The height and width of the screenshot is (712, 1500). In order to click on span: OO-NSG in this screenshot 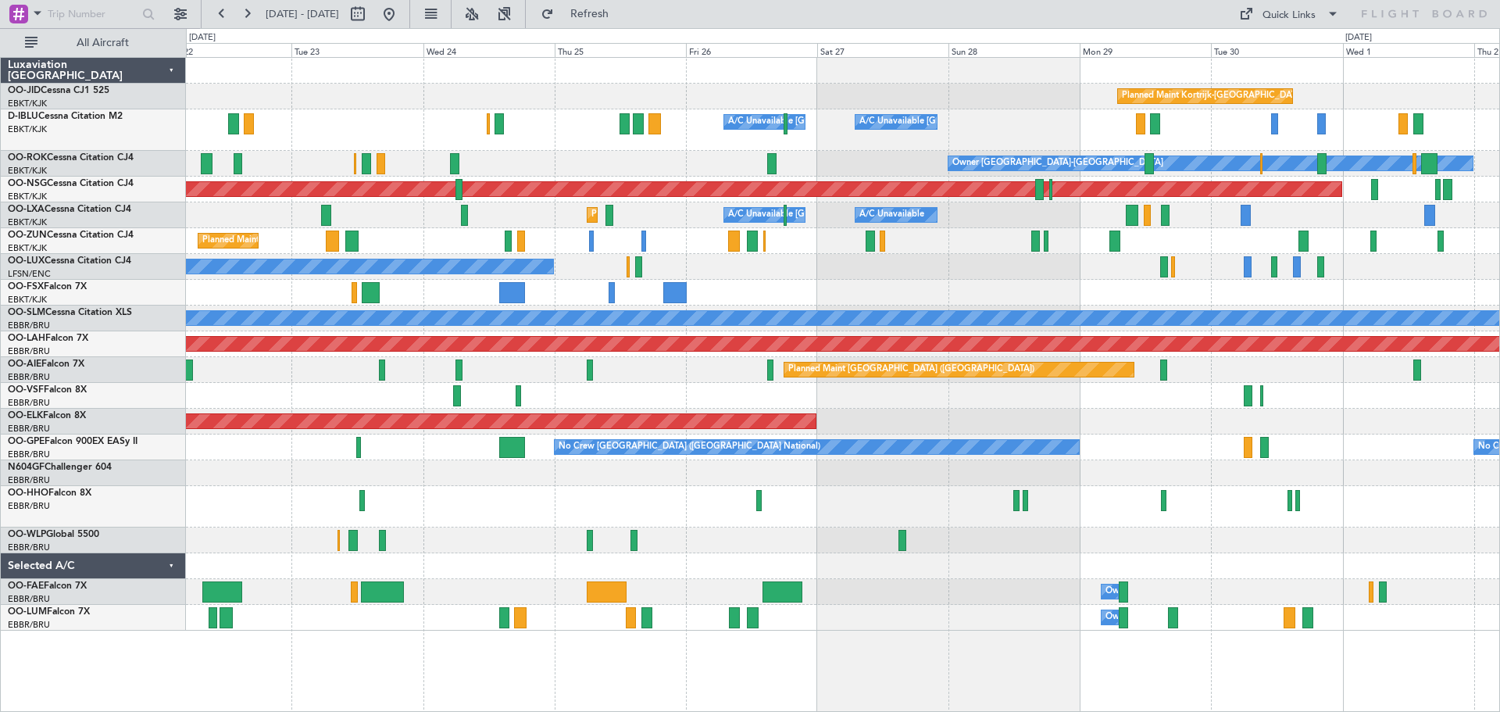, I will do `click(27, 184)`.